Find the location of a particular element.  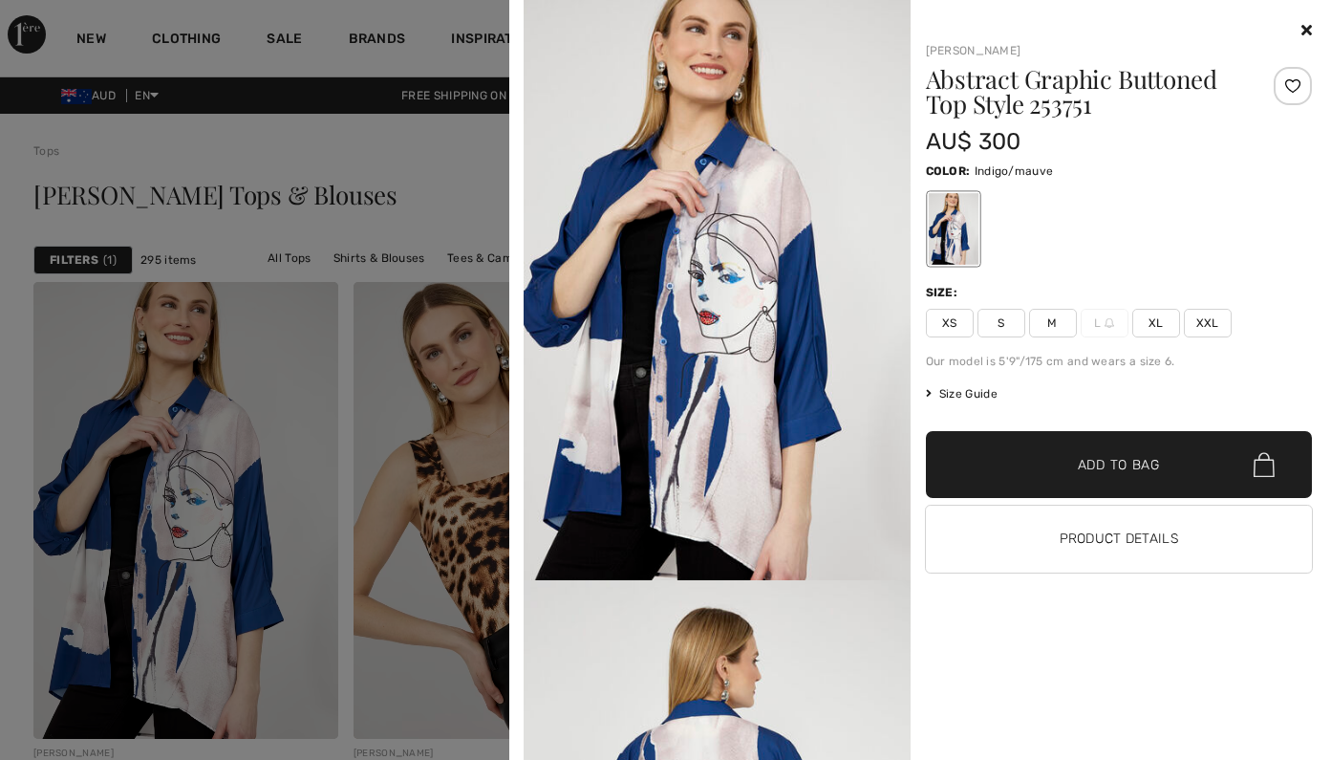

img: ring-m.svg is located at coordinates (1110, 323).